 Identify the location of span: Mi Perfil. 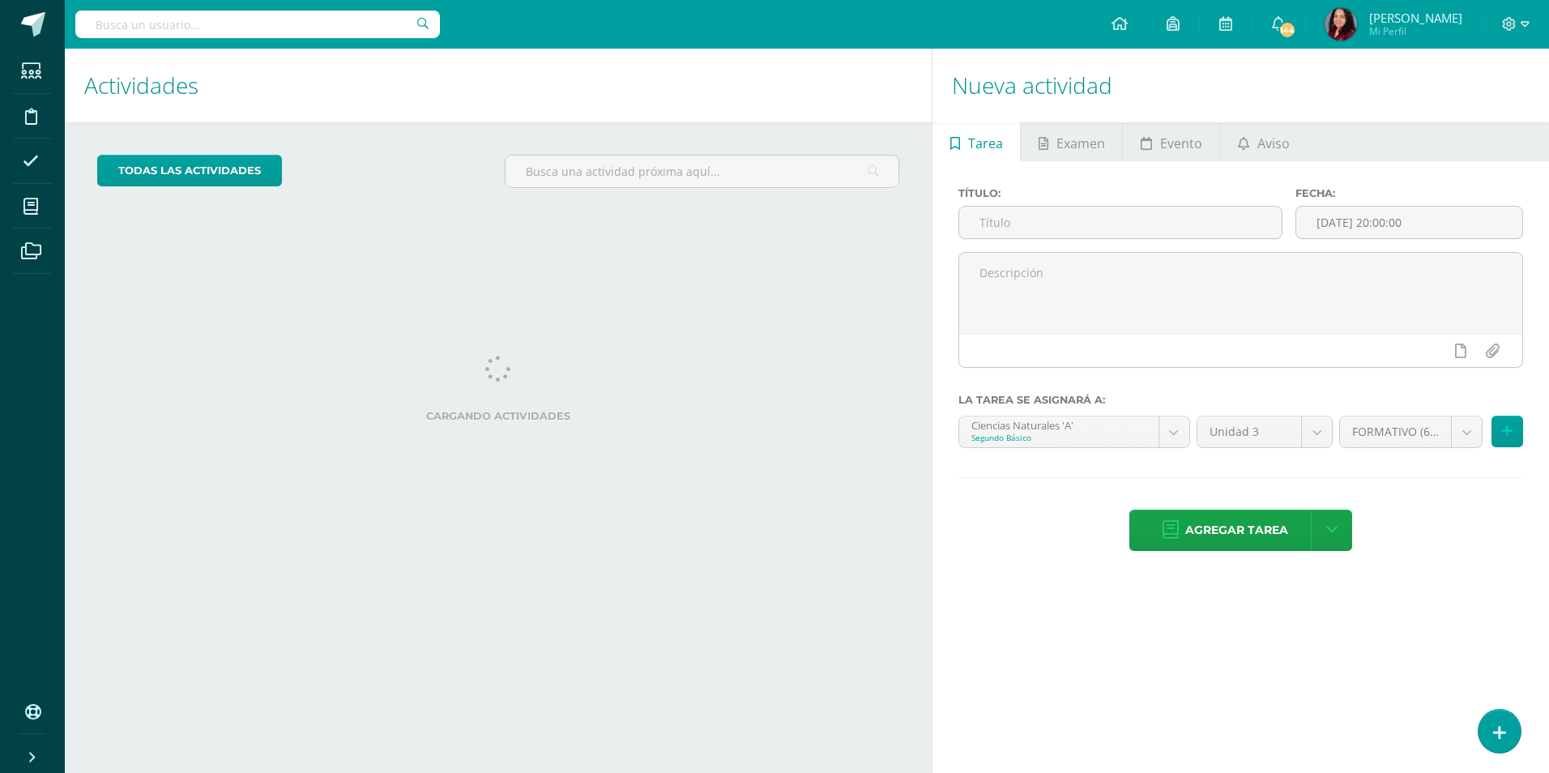
(1415, 31).